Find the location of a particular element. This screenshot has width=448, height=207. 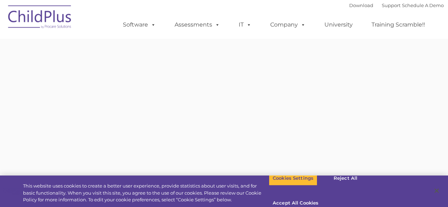

a: Company is located at coordinates (288, 25).